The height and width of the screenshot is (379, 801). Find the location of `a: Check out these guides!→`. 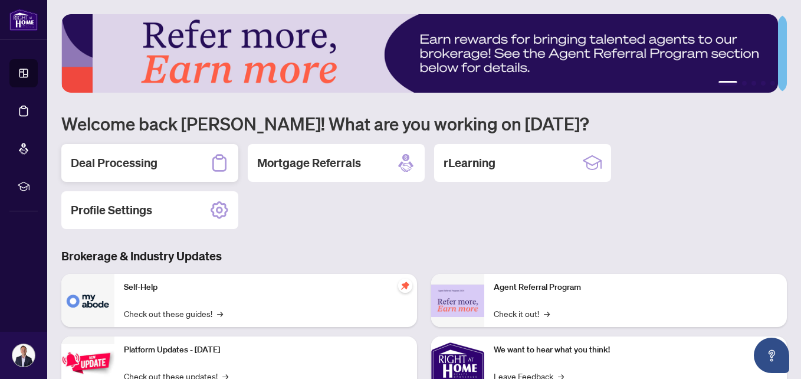

a: Check out these guides!→ is located at coordinates (173, 313).